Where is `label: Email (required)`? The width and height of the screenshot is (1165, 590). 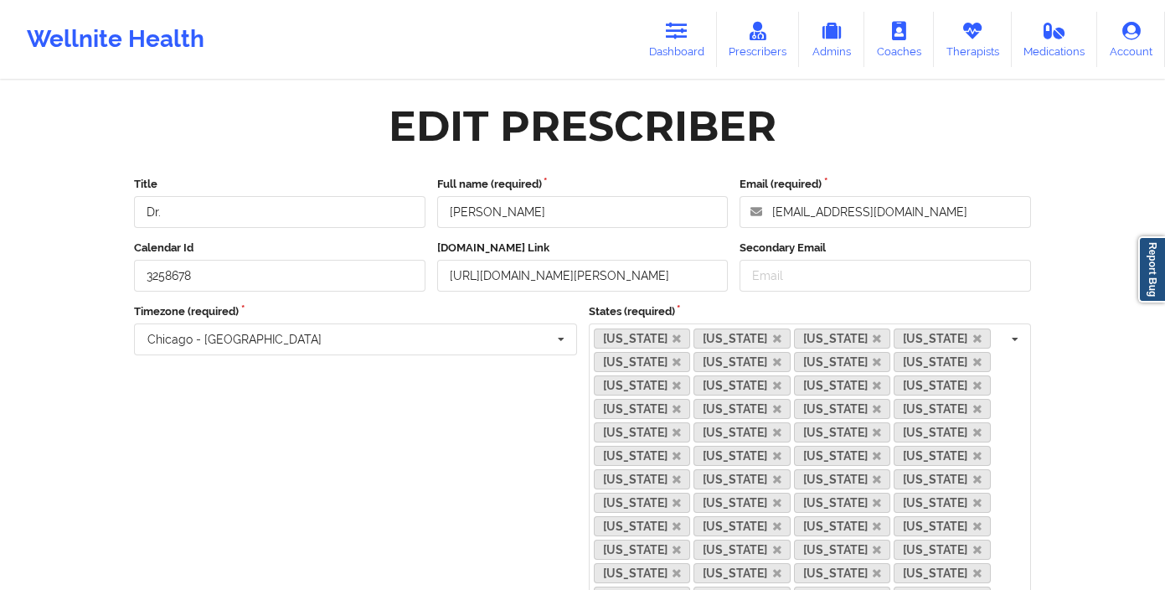 label: Email (required) is located at coordinates (885, 184).